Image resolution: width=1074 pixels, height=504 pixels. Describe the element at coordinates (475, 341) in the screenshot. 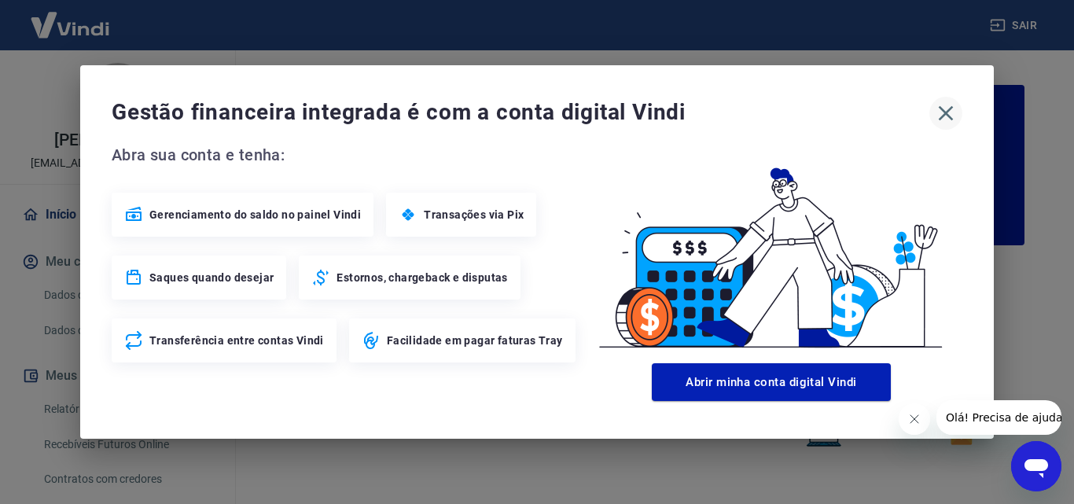

I see `span: Facilidade em pagar faturas Tray` at that location.